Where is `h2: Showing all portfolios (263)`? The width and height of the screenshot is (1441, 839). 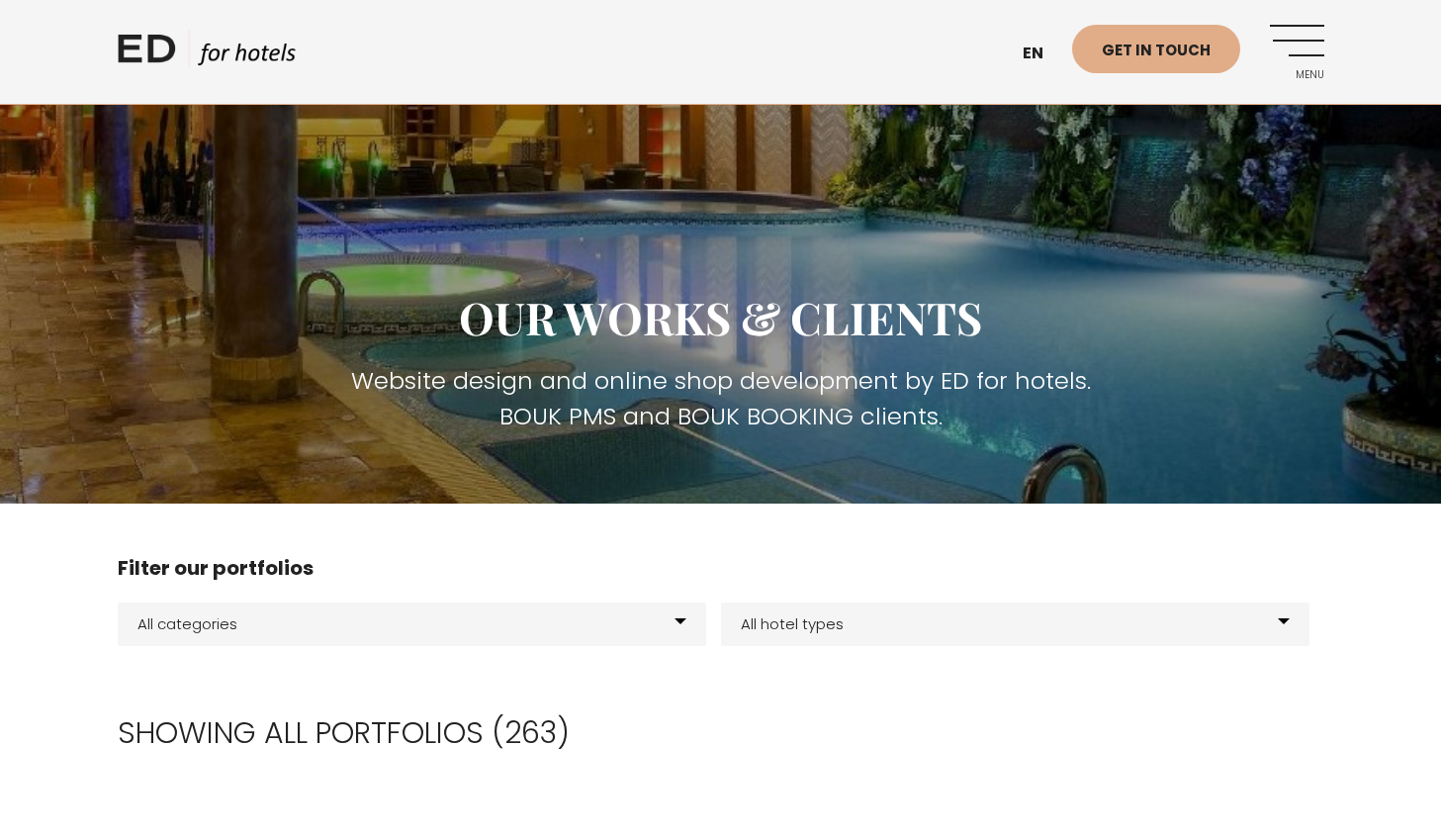
h2: Showing all portfolios (263) is located at coordinates (721, 733).